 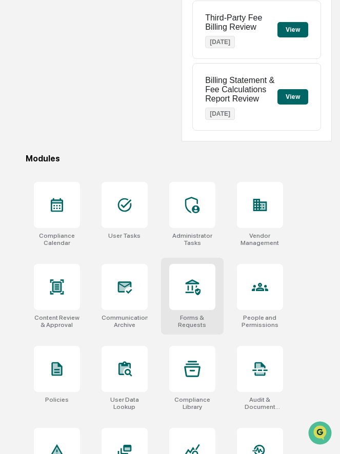 What do you see at coordinates (106, 134) in the screenshot?
I see `span: Attestations` at bounding box center [106, 134].